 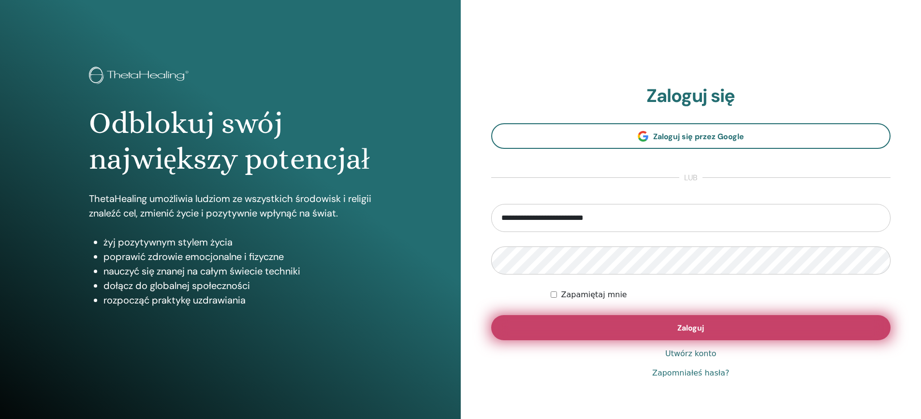 I want to click on div: Keep me authenticated indefinitely or until I manually logout, so click(x=720, y=295).